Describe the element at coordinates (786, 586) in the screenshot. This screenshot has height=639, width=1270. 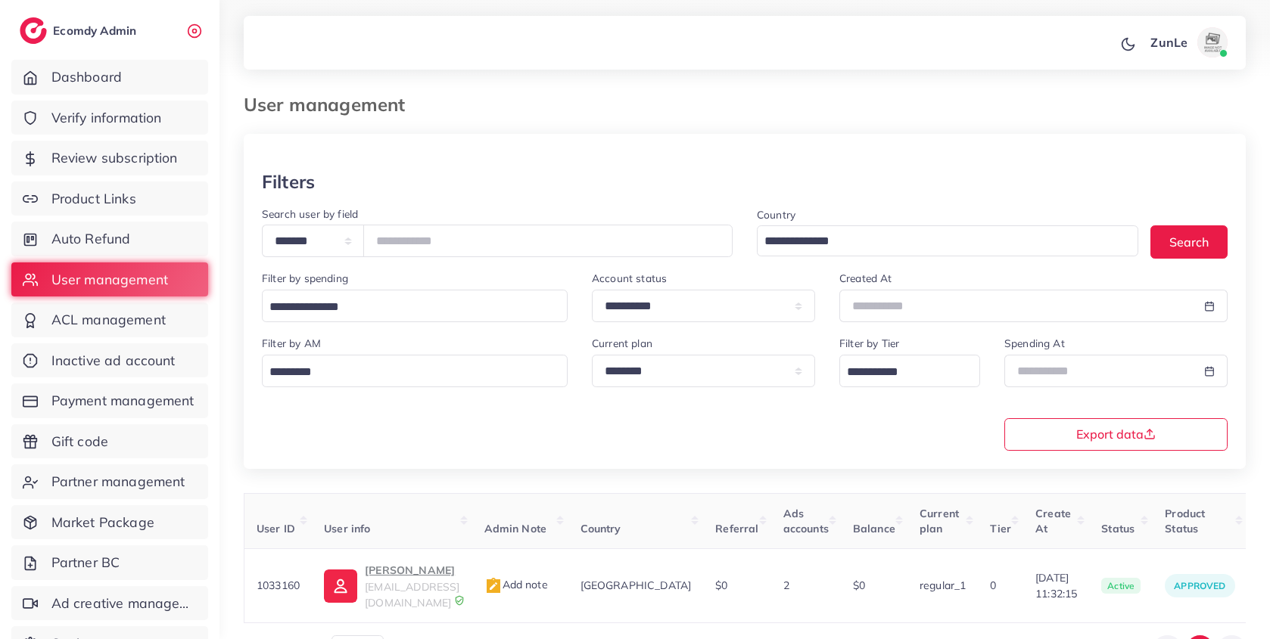
I see `span: 2` at that location.